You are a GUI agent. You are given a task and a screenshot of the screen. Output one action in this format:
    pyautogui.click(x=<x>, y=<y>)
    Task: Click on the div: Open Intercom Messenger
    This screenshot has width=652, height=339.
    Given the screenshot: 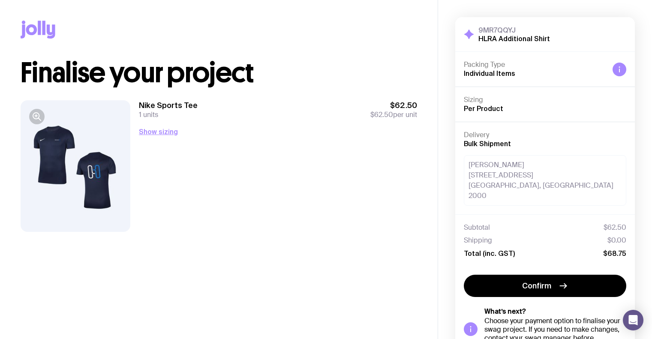 What is the action you would take?
    pyautogui.click(x=633, y=320)
    